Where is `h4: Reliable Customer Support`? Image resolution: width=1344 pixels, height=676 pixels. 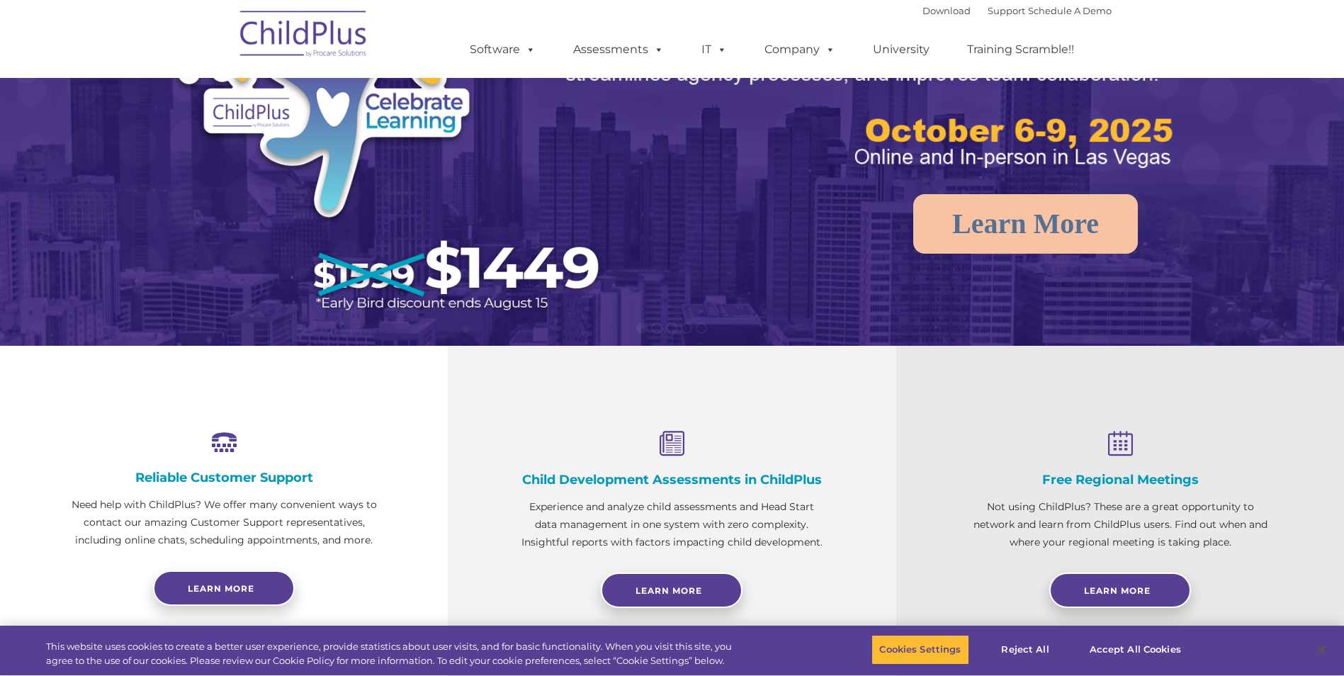
h4: Reliable Customer Support is located at coordinates (224, 478).